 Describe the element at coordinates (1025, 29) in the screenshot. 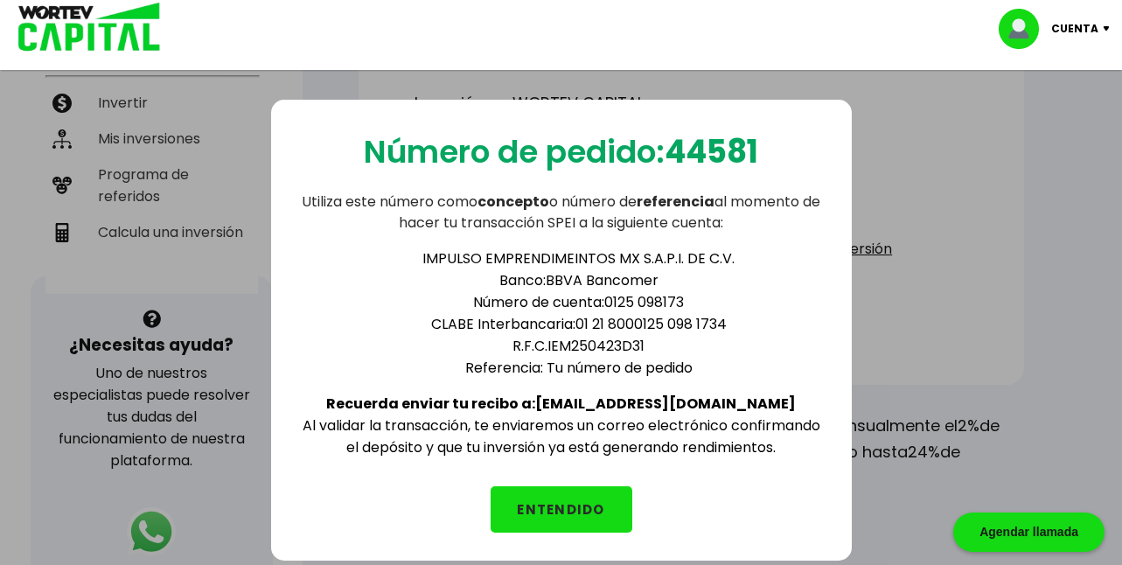

I see `img: profile-image` at that location.